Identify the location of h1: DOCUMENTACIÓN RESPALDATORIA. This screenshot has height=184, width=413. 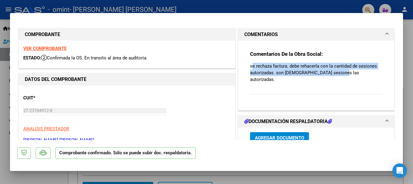
(288, 121).